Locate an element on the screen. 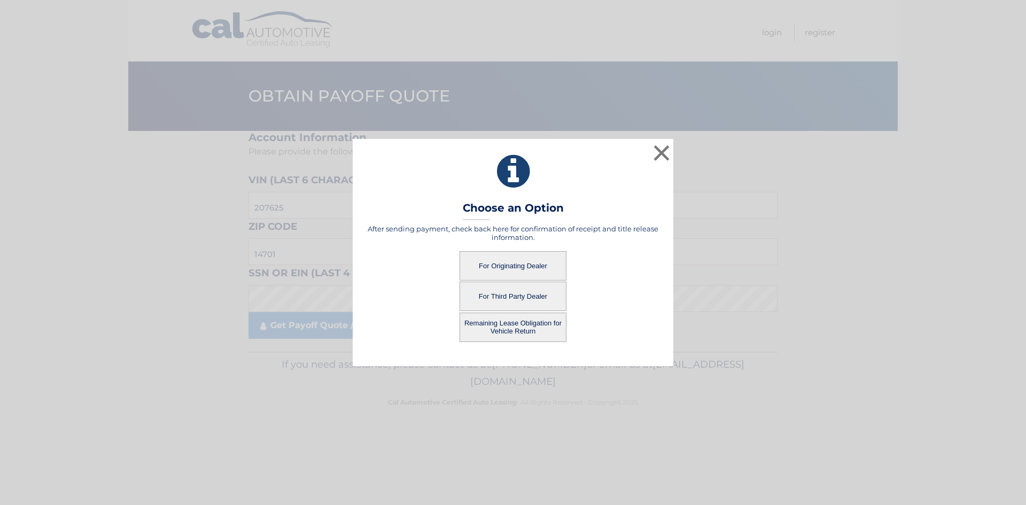 Image resolution: width=1026 pixels, height=505 pixels. button: For Third Party Dealer is located at coordinates (513, 296).